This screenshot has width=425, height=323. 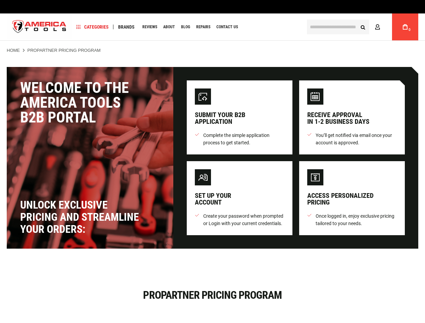 What do you see at coordinates (169, 27) in the screenshot?
I see `span: About` at bounding box center [169, 27].